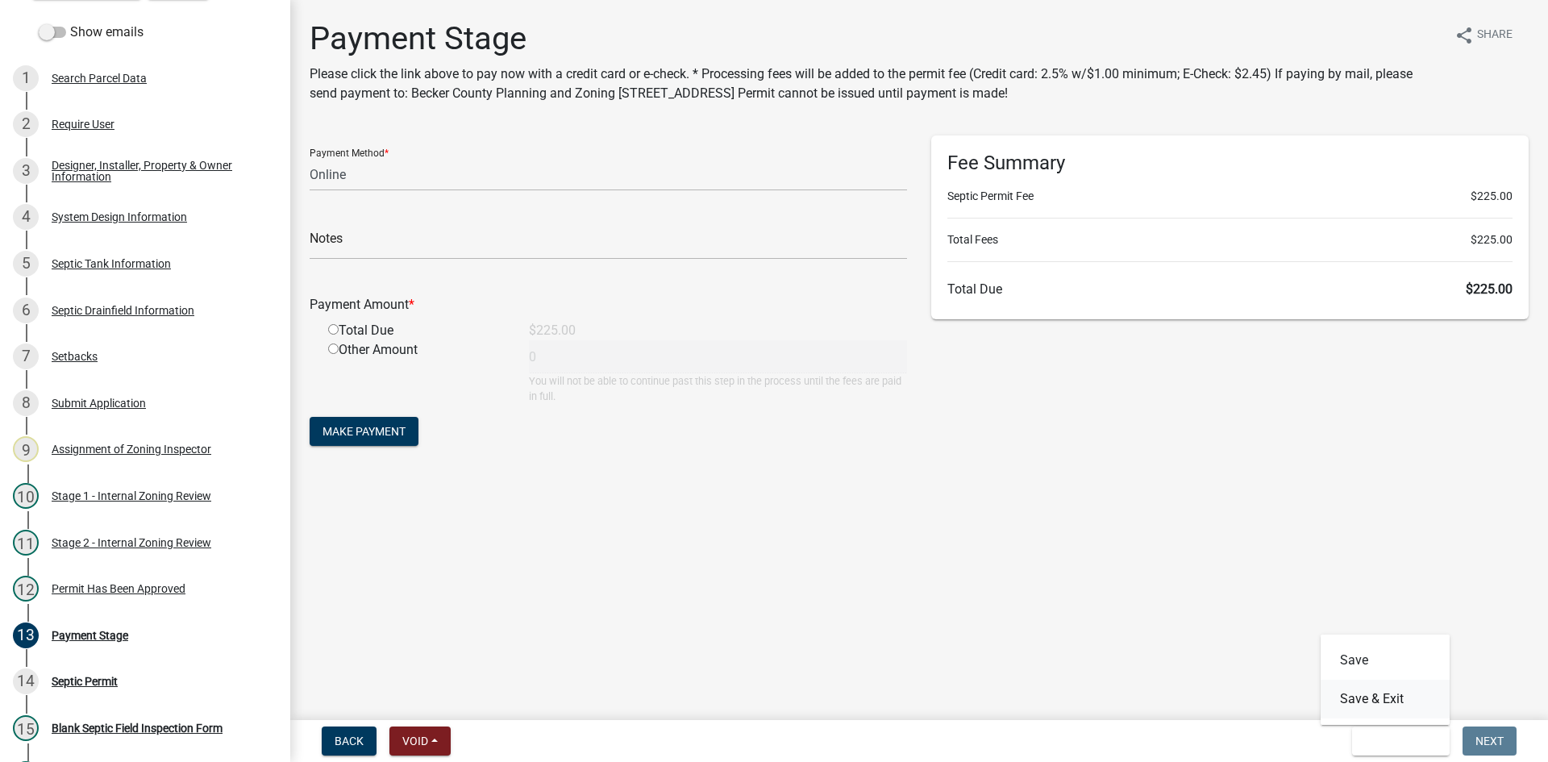 This screenshot has width=1548, height=762. Describe the element at coordinates (119, 217) in the screenshot. I see `div: System Design Information` at that location.